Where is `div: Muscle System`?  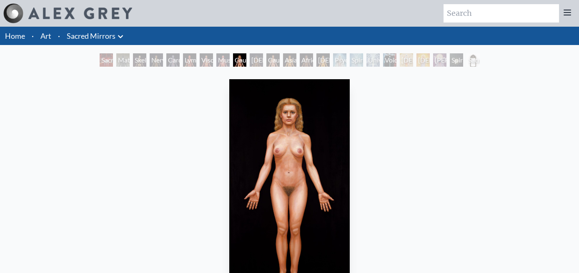
div: Muscle System is located at coordinates (223, 60).